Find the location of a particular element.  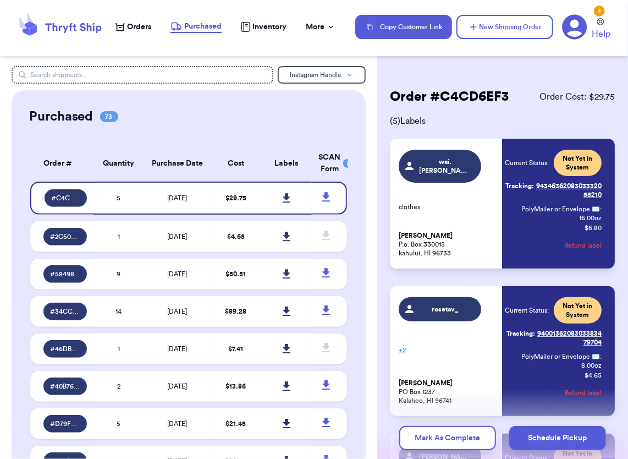

span: 73 is located at coordinates (109, 117).